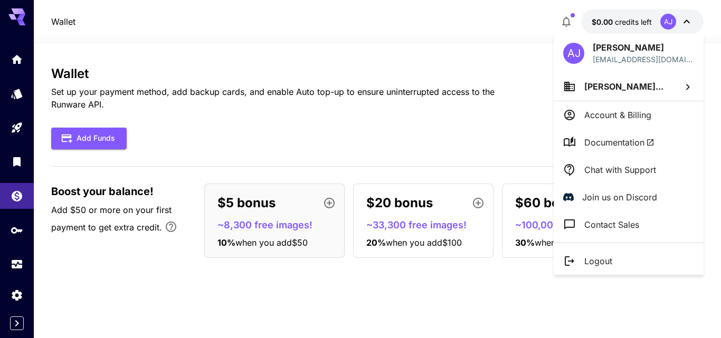 Image resolution: width=721 pixels, height=338 pixels. What do you see at coordinates (619, 142) in the screenshot?
I see `span: Documentation` at bounding box center [619, 142].